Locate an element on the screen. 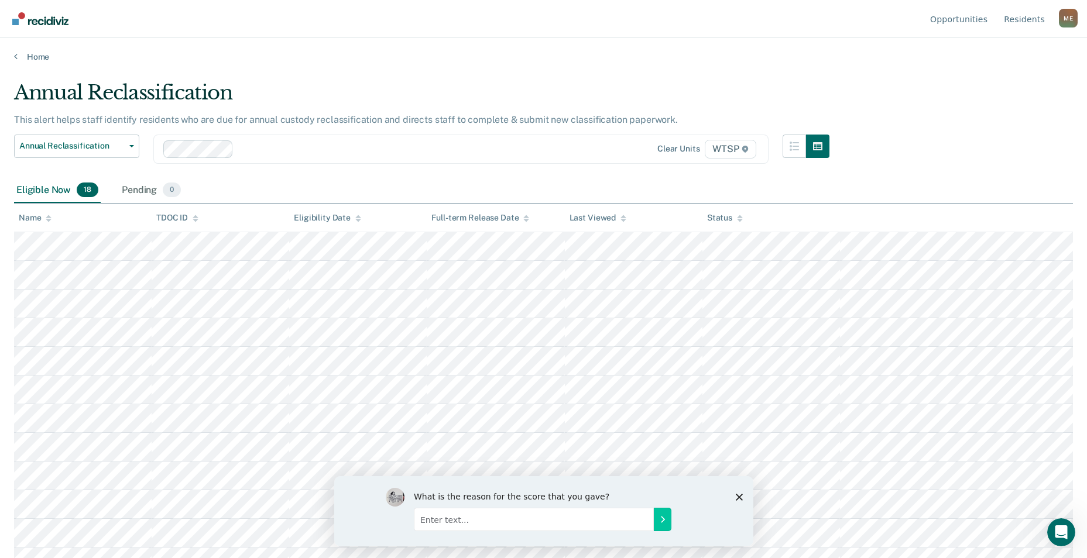 The width and height of the screenshot is (1087, 558). button: Submit your response is located at coordinates (328, 43).